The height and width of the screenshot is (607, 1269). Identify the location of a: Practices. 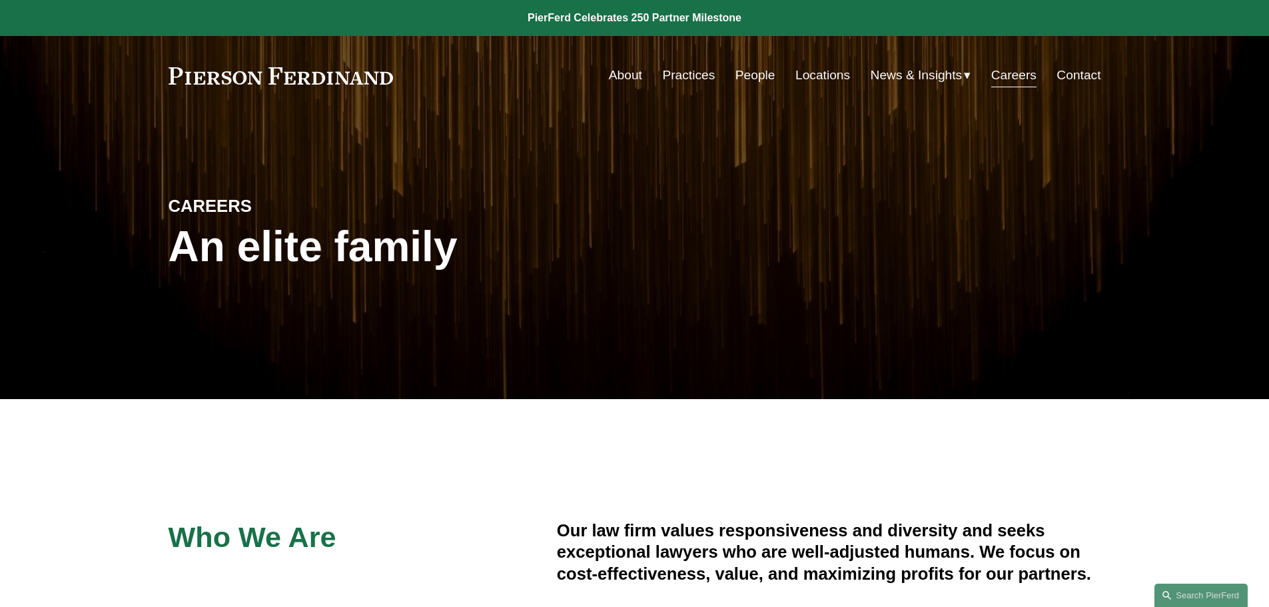
(688, 75).